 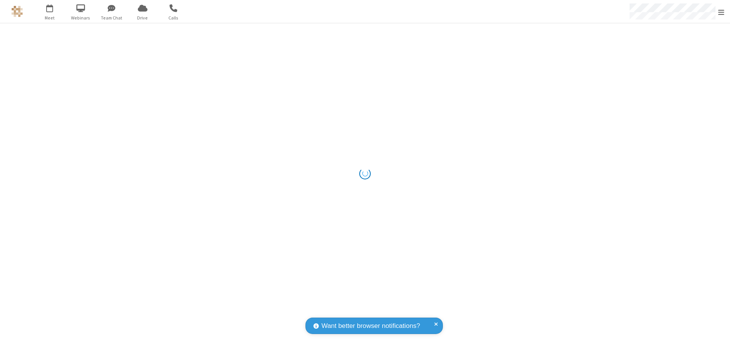 What do you see at coordinates (17, 11) in the screenshot?
I see `img: QA Selenium DO NOT DELETE OR CHANGE` at bounding box center [17, 11].